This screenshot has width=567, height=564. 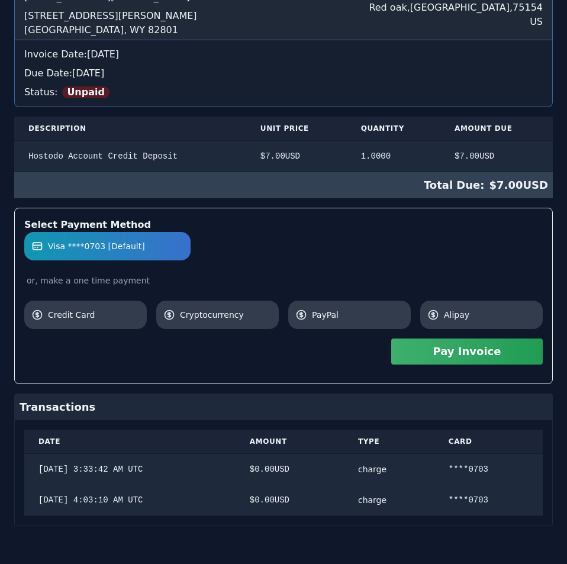 What do you see at coordinates (130, 128) in the screenshot?
I see `th: Description` at bounding box center [130, 128].